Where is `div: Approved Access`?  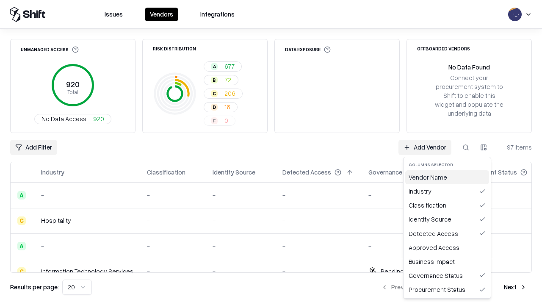
div: Approved Access is located at coordinates (447, 247).